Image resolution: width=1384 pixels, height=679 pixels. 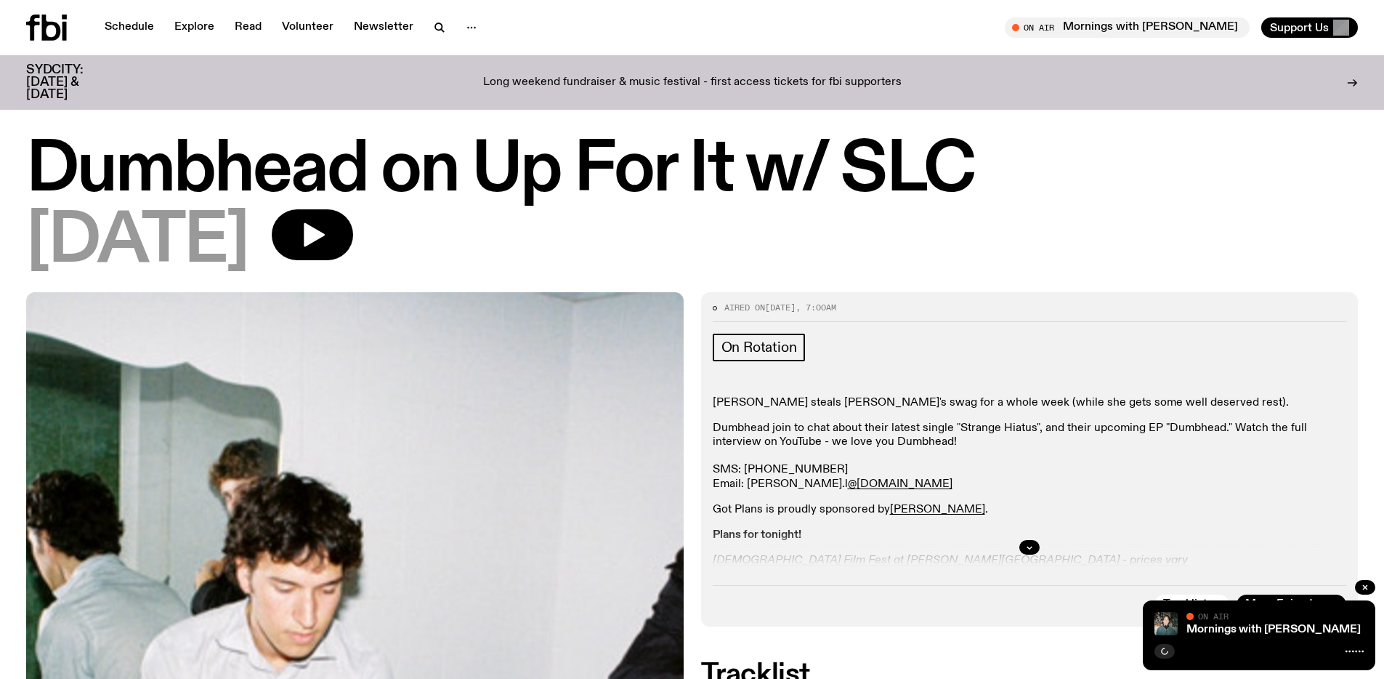 What do you see at coordinates (692, 171) in the screenshot?
I see `h1: Dumbhead on Up For It w/ SLC` at bounding box center [692, 171].